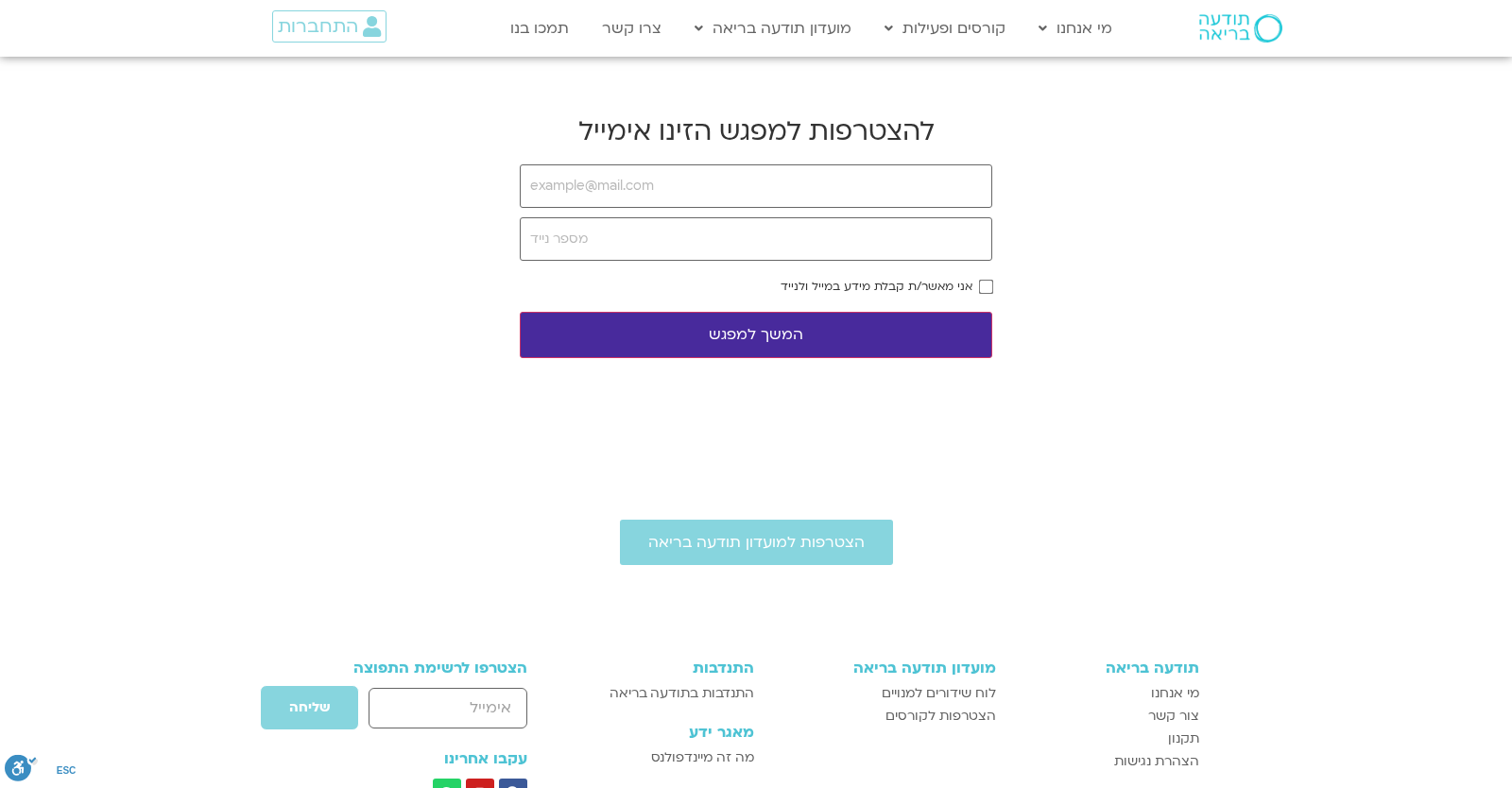 The height and width of the screenshot is (788, 1512). Describe the element at coordinates (631, 29) in the screenshot. I see `a: צרו קשר` at that location.